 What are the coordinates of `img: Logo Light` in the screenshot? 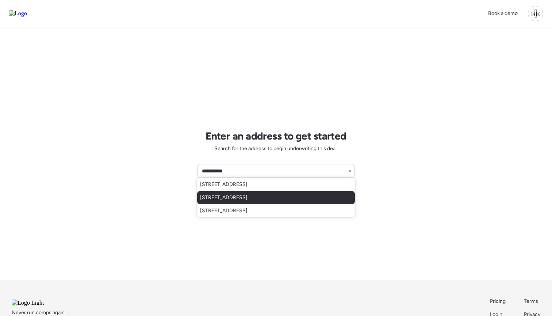 It's located at (38, 303).